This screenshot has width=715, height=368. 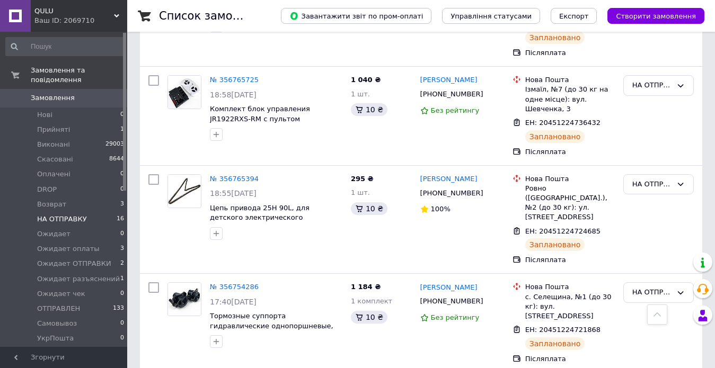 What do you see at coordinates (234, 287) in the screenshot?
I see `a: № 356754286` at bounding box center [234, 287].